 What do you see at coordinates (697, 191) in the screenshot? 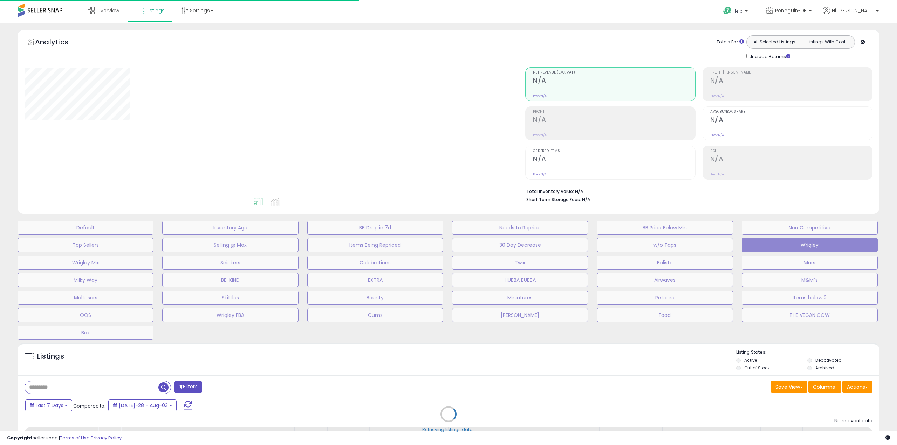
I see `li: N/A` at bounding box center [697, 191].